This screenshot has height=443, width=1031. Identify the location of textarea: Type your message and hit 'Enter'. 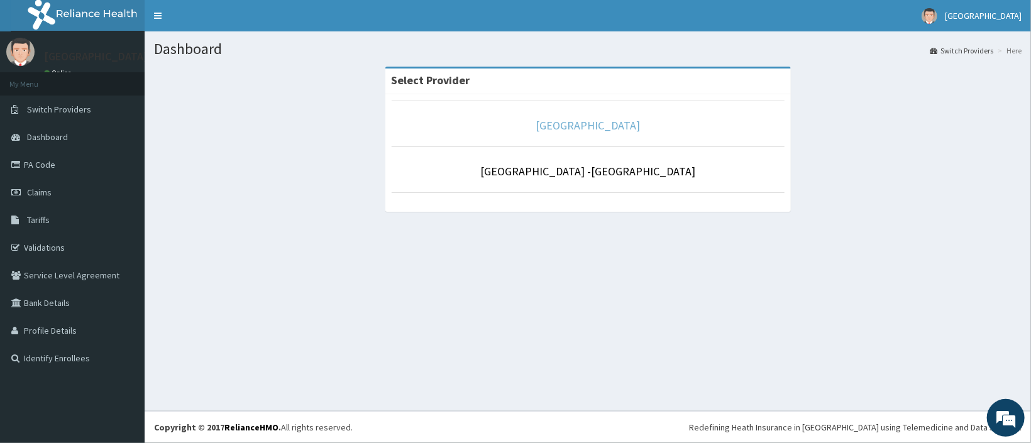
(123, 325).